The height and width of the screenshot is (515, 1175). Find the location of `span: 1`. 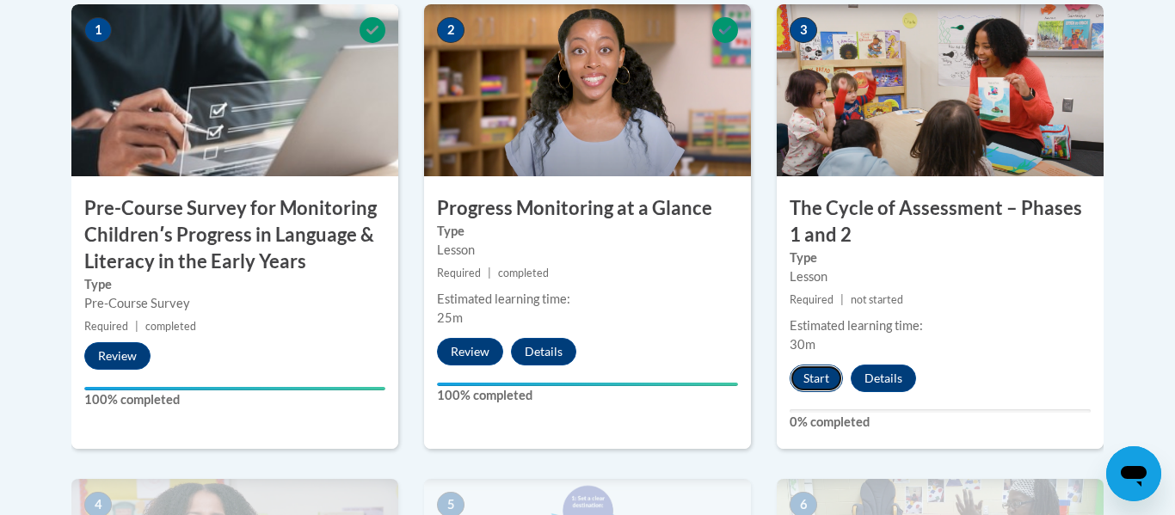

span: 1 is located at coordinates (98, 30).